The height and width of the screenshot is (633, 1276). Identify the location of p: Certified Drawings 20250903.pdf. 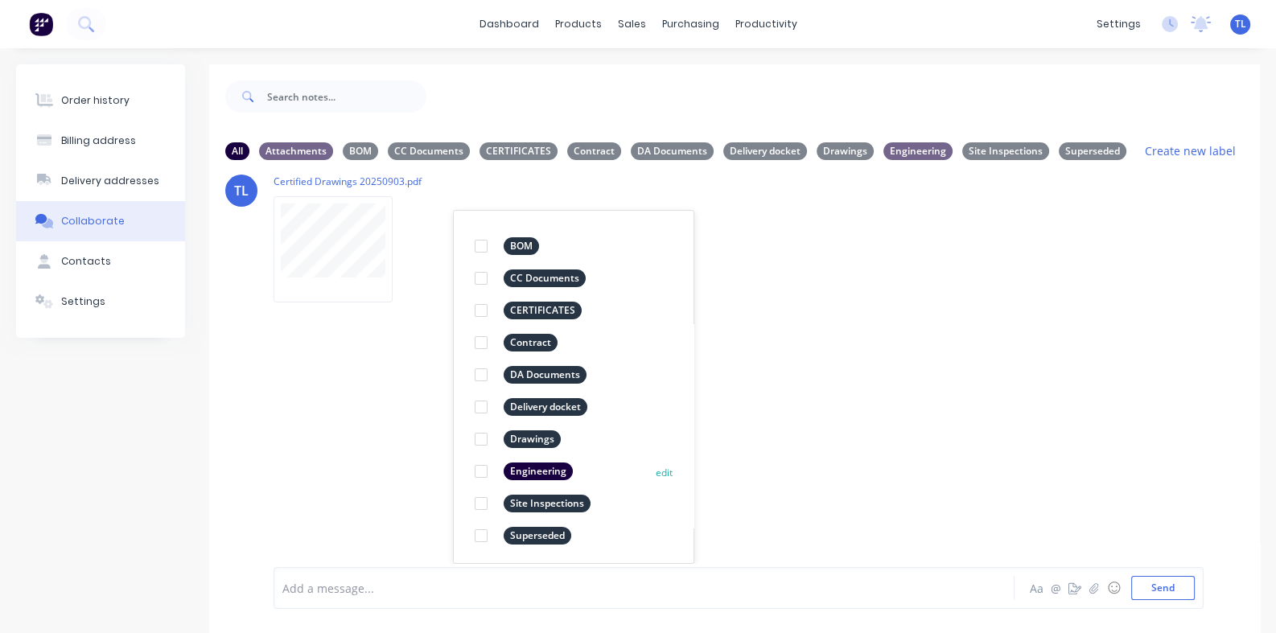
(348, 181).